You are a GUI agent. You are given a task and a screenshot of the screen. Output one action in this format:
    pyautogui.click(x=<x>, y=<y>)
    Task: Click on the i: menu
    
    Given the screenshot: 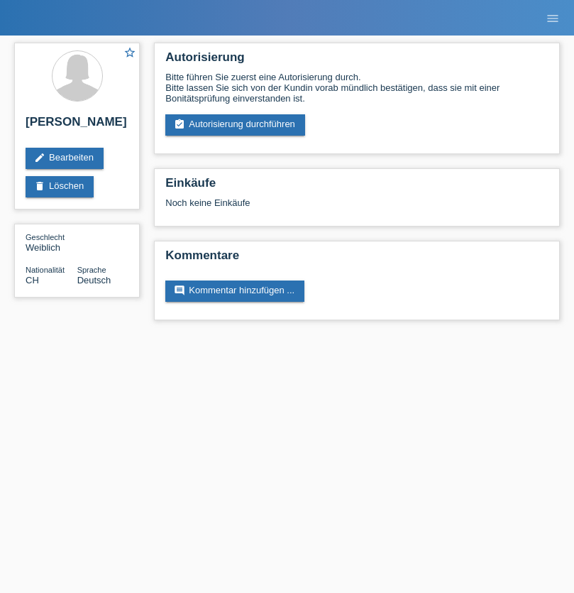 What is the action you would take?
    pyautogui.click(x=553, y=18)
    